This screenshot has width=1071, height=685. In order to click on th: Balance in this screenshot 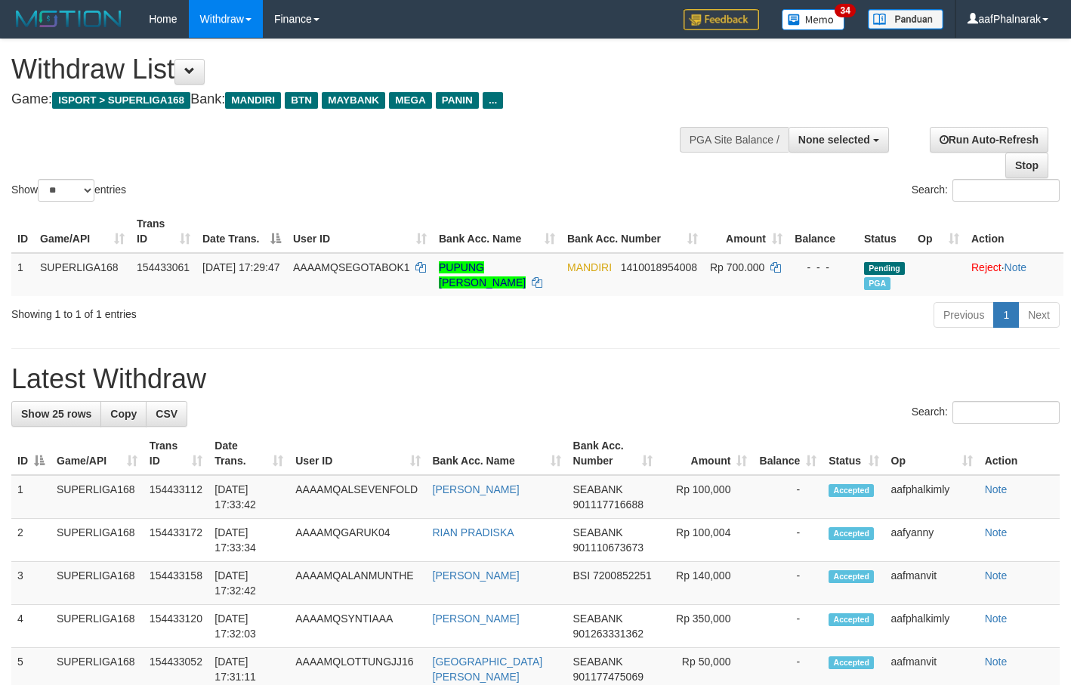, I will do `click(823, 231)`.